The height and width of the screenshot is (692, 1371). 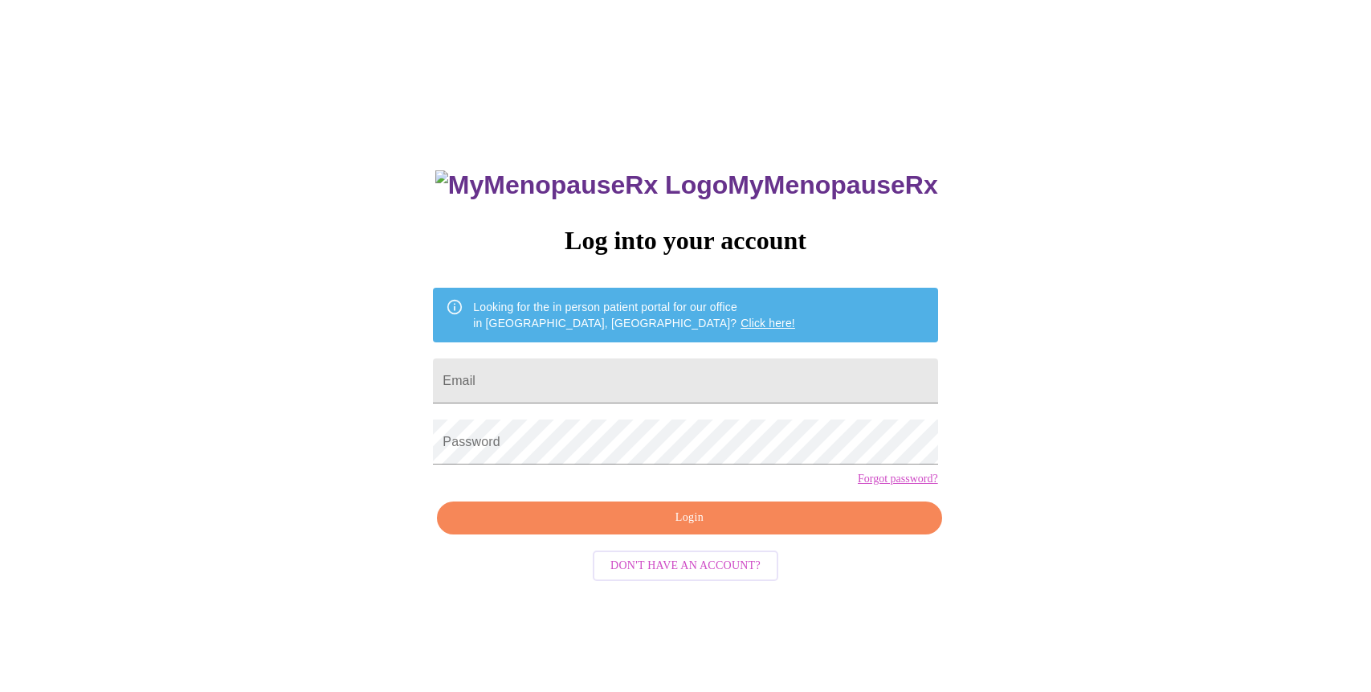 What do you see at coordinates (689, 517) in the screenshot?
I see `button: Login` at bounding box center [689, 517].